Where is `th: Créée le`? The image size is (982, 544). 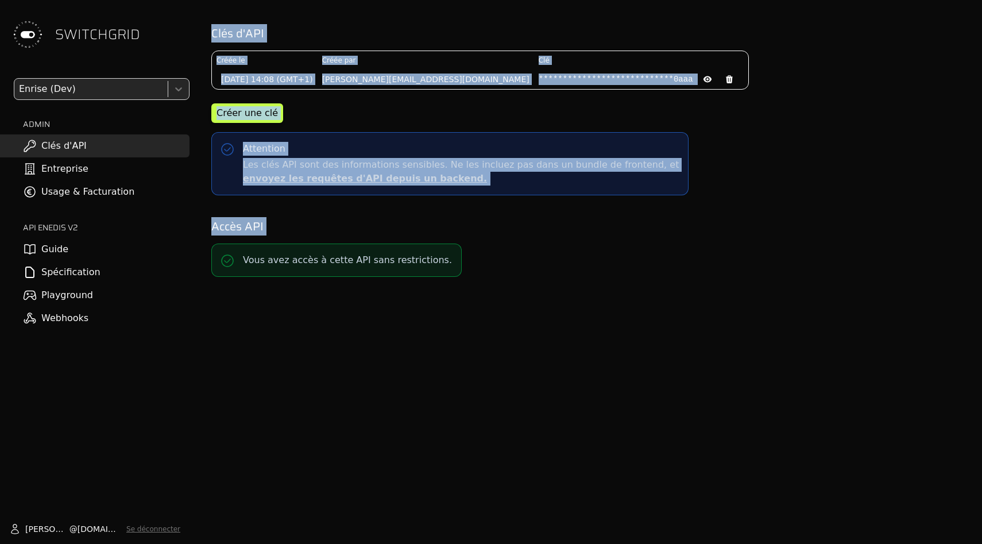 th: Créée le is located at coordinates (265, 60).